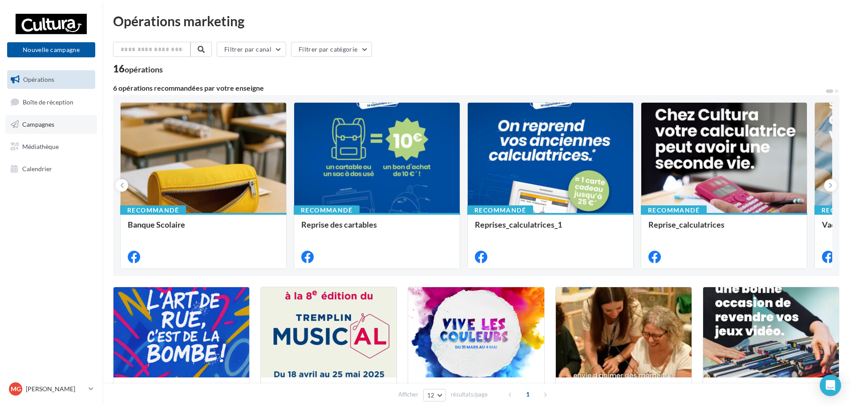 This screenshot has width=850, height=405. I want to click on a: Calendrier, so click(51, 169).